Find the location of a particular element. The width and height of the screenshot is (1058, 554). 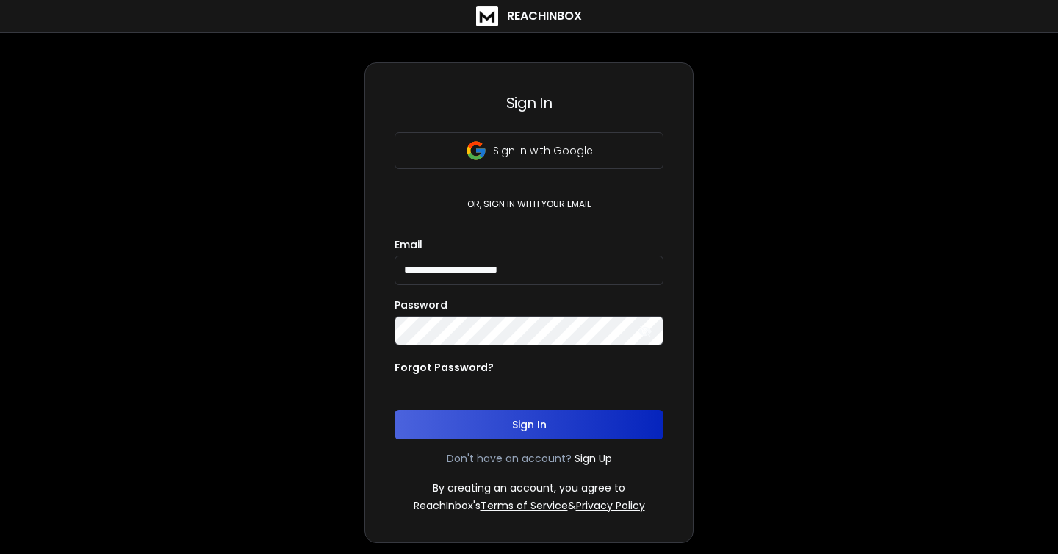

p: ReachInbox's & is located at coordinates (529, 505).